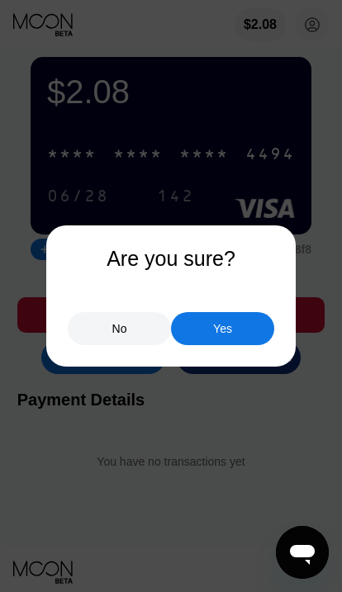 The image size is (342, 592). I want to click on div: Are you sure?, so click(171, 258).